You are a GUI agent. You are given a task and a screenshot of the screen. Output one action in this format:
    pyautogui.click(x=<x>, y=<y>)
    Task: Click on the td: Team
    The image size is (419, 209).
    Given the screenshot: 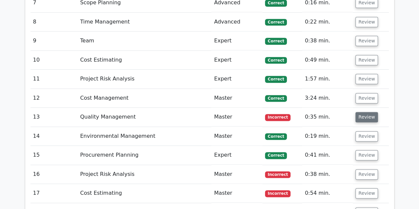 What is the action you would take?
    pyautogui.click(x=144, y=41)
    